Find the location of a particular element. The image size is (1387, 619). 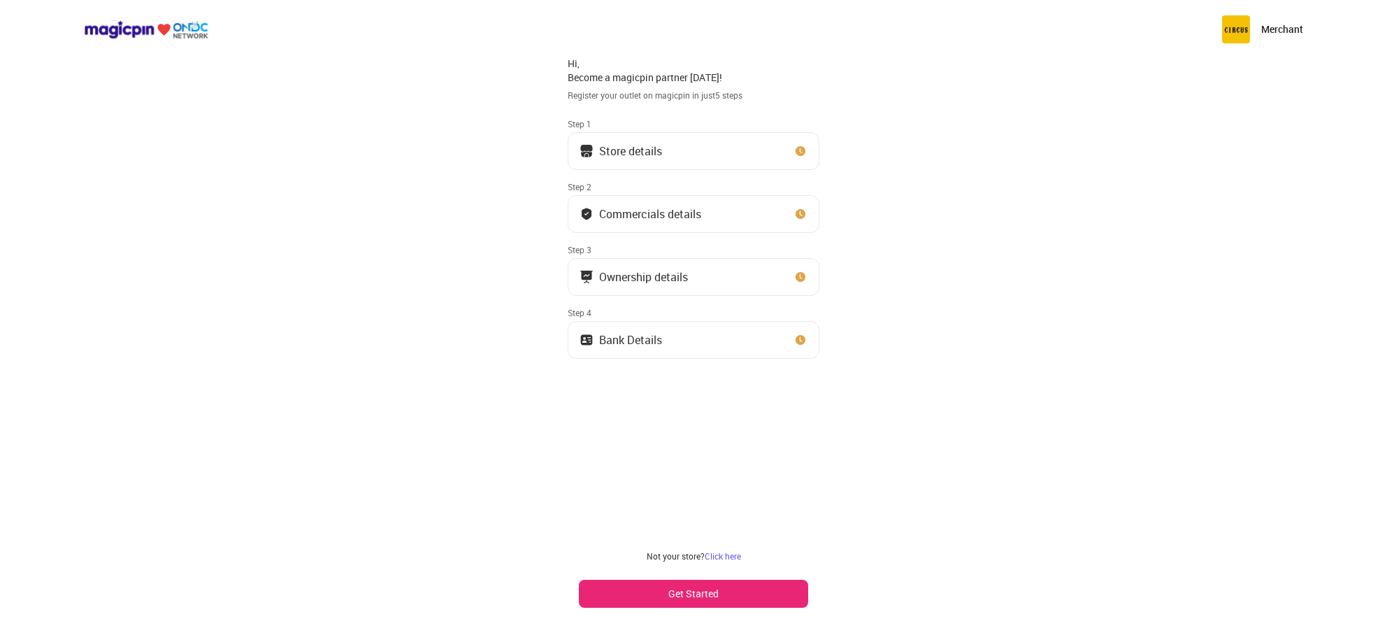

div: Bank Details is located at coordinates (630, 340).